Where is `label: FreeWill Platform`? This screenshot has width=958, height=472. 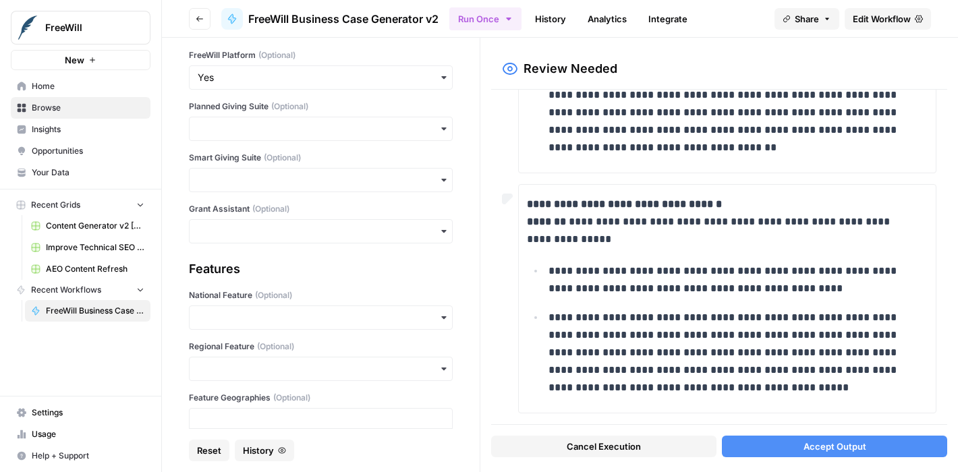 label: FreeWill Platform is located at coordinates (321, 55).